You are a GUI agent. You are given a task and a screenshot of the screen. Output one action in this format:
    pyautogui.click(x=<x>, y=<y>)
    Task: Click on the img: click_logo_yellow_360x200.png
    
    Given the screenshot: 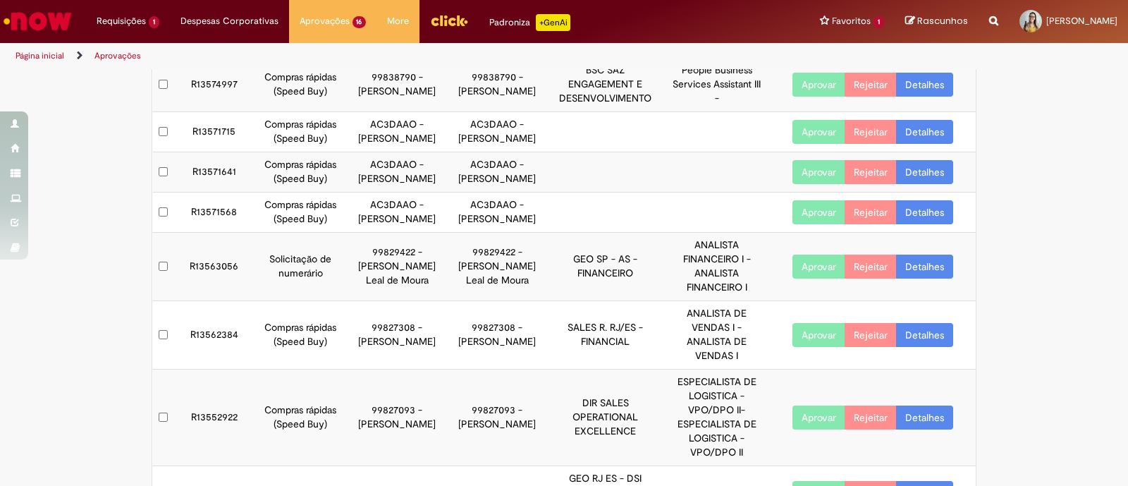 What is the action you would take?
    pyautogui.click(x=449, y=20)
    